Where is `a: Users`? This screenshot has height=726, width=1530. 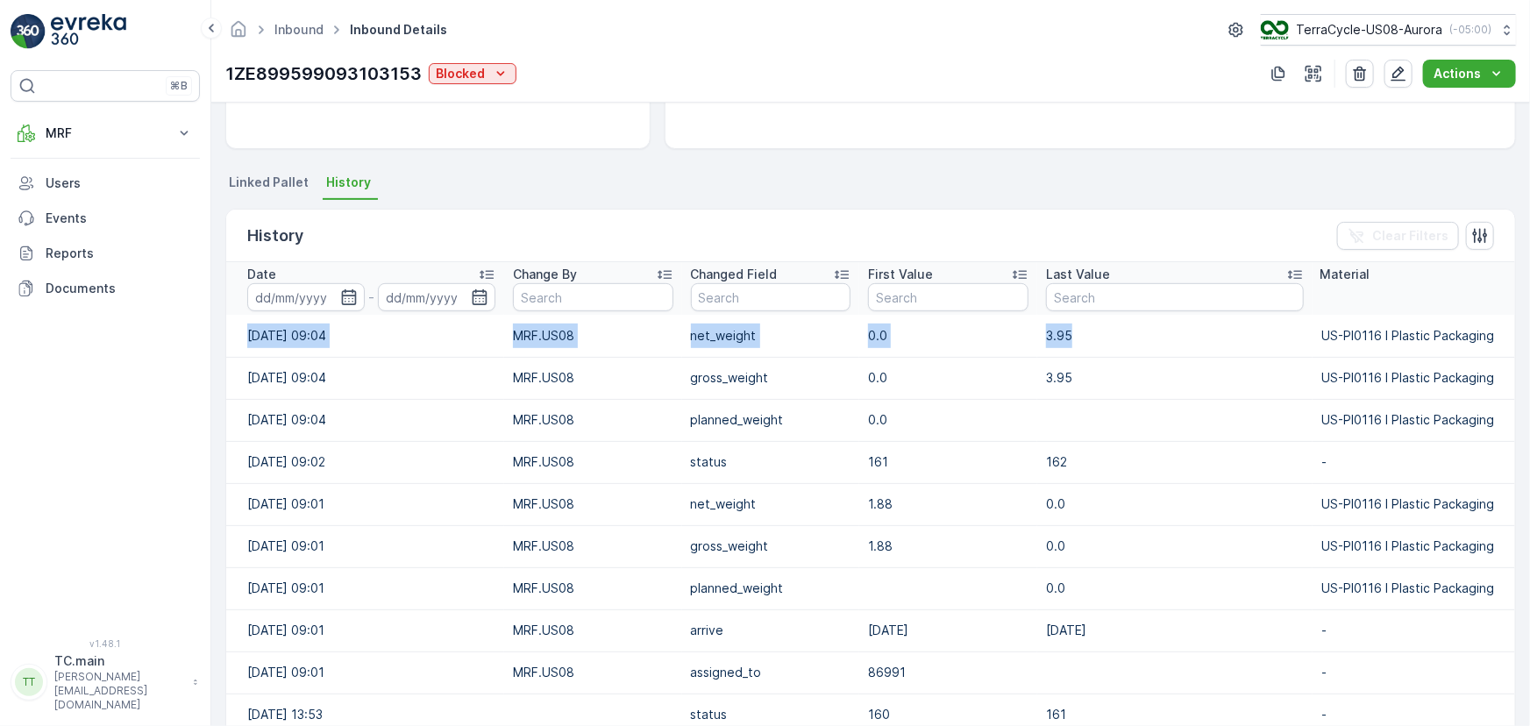 a: Users is located at coordinates (105, 183).